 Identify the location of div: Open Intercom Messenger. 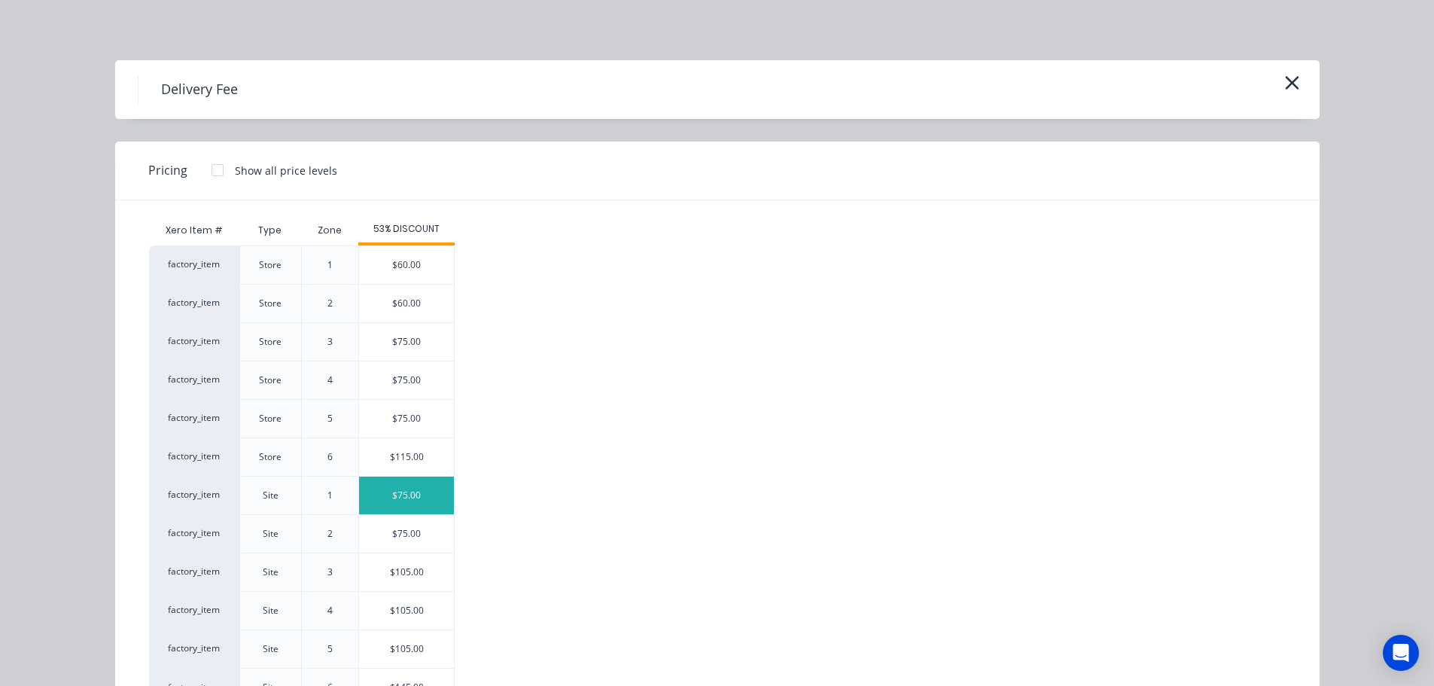
(1400, 652).